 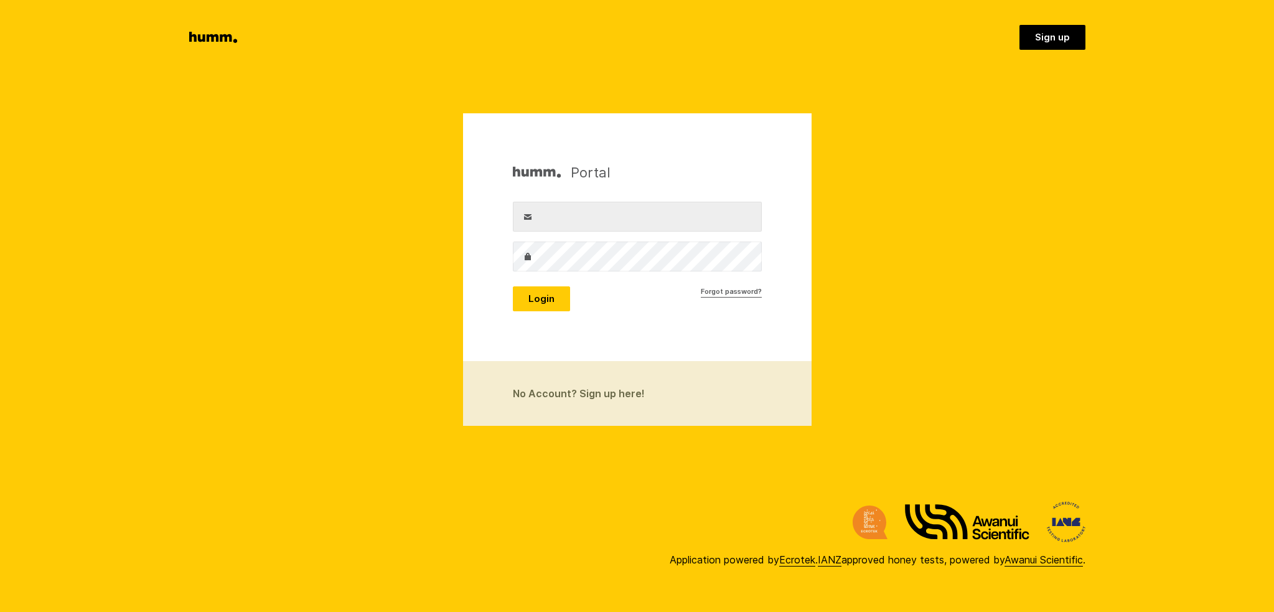 What do you see at coordinates (1066, 521) in the screenshot?
I see `img: International Accreditation New Zealand` at bounding box center [1066, 521].